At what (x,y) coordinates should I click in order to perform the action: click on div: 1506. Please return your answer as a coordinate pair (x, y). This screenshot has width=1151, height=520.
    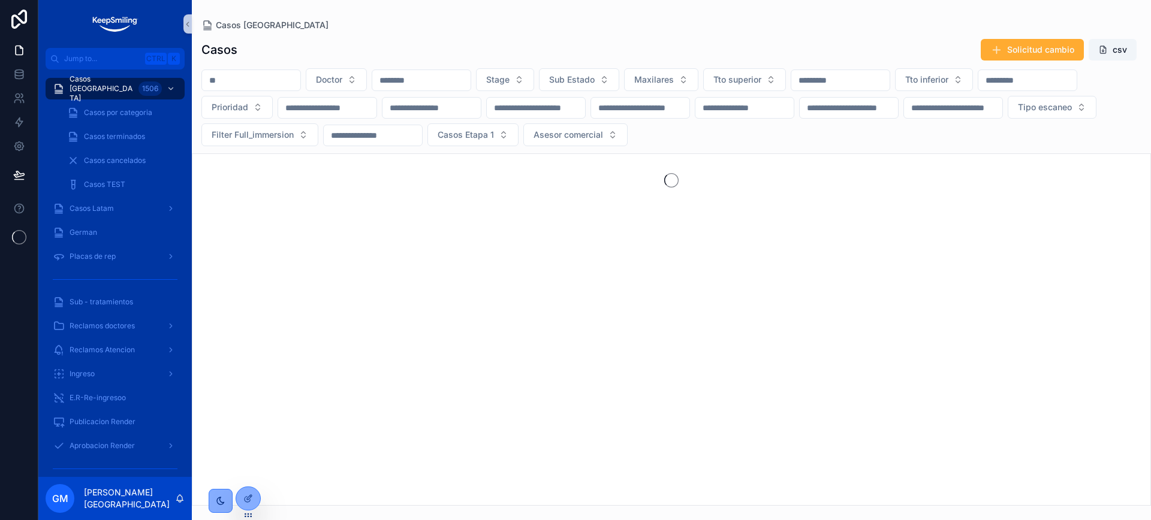
    Looking at the image, I should click on (150, 89).